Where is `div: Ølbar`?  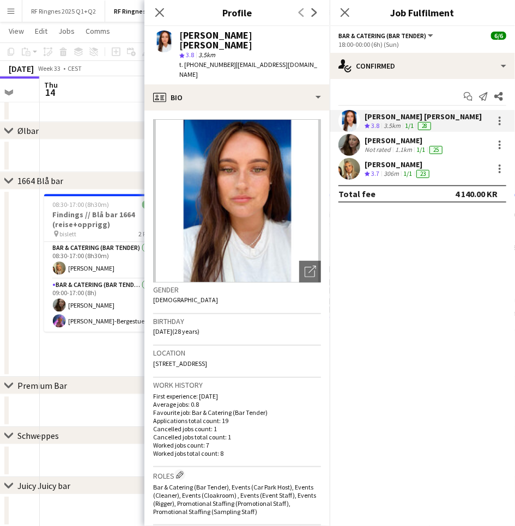 div: Ølbar is located at coordinates (28, 131).